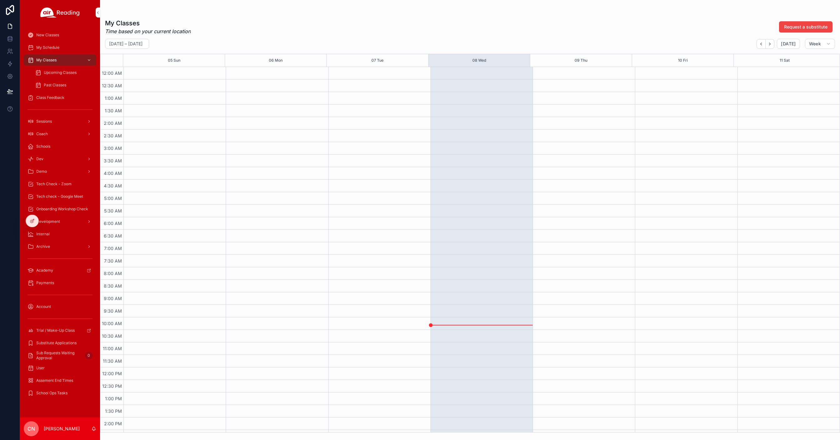  What do you see at coordinates (43, 306) in the screenshot?
I see `span: Account` at bounding box center [43, 306].